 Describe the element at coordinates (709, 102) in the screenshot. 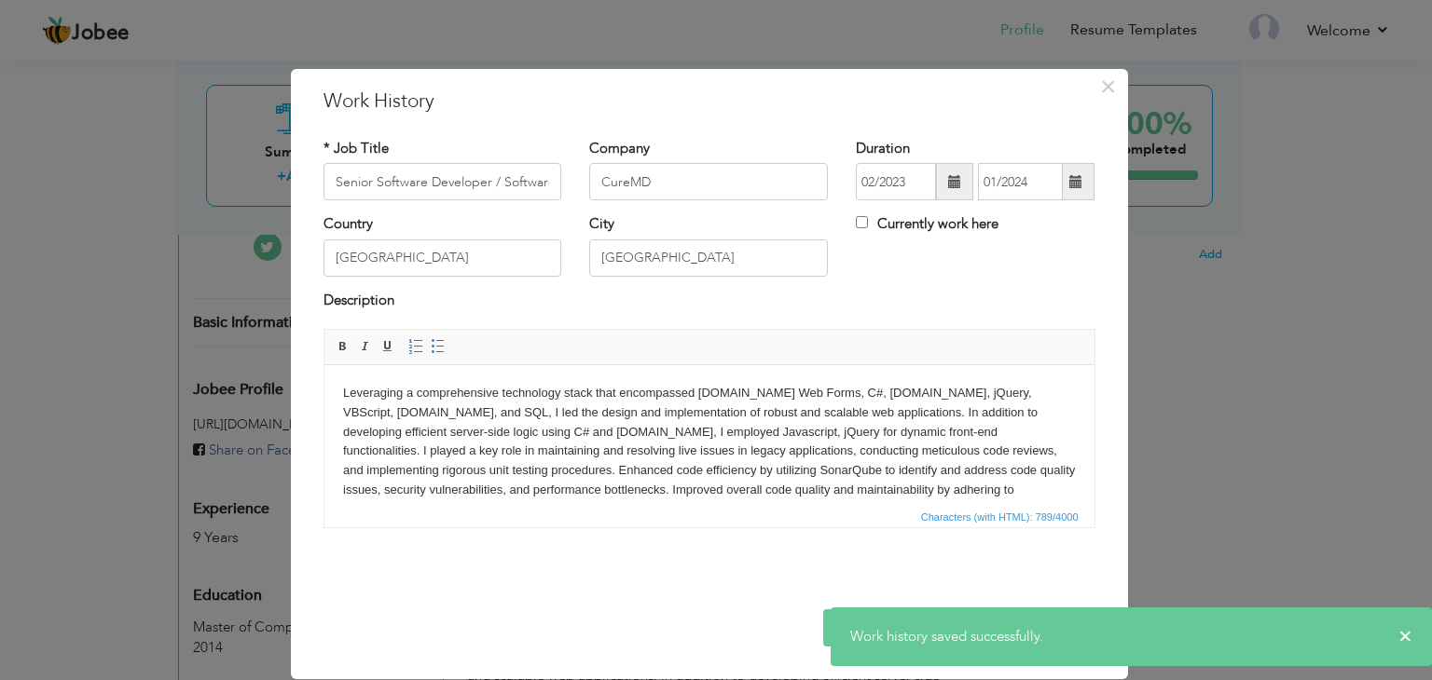

I see `h3: Work History` at that location.